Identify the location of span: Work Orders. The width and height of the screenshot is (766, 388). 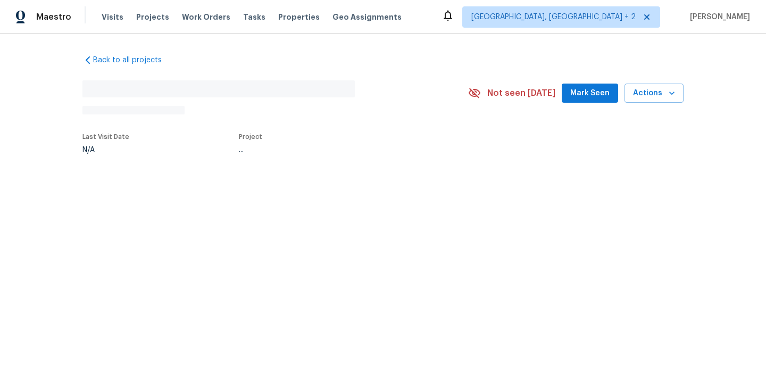
(206, 17).